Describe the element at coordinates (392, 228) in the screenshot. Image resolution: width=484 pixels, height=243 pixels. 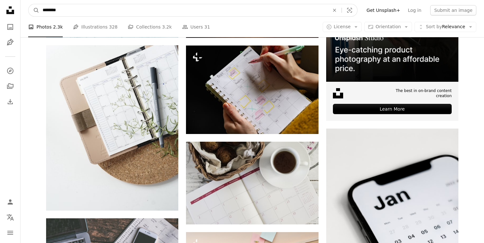
I see `a: a close up of a cell phone with a calendar on it` at that location.